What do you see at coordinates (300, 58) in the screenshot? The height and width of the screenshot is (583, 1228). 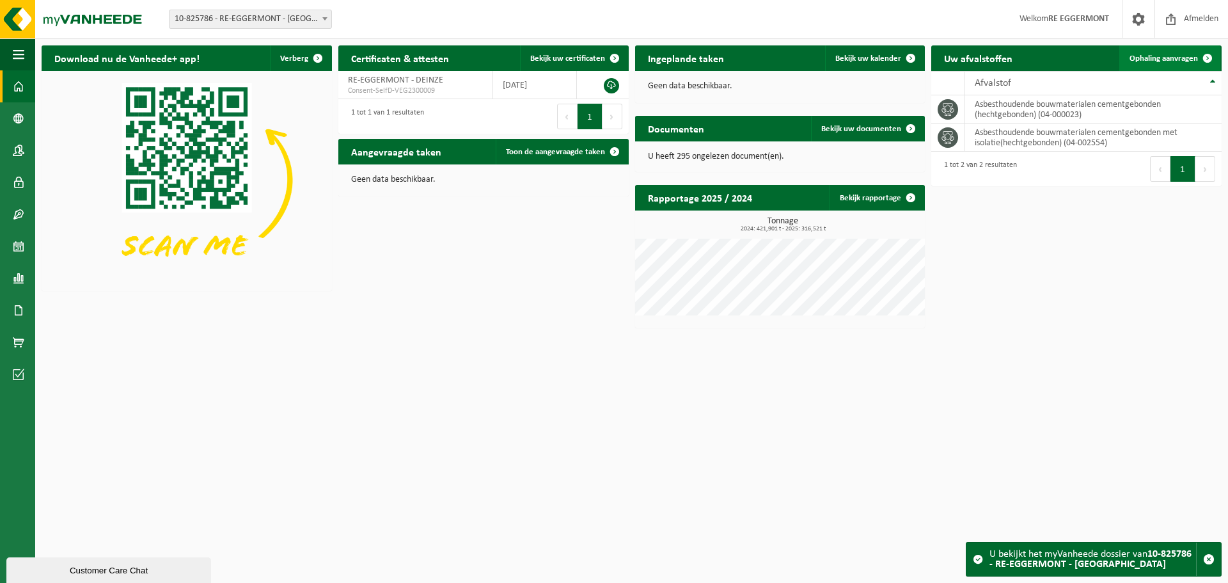 I see `button: Verberg` at bounding box center [300, 58].